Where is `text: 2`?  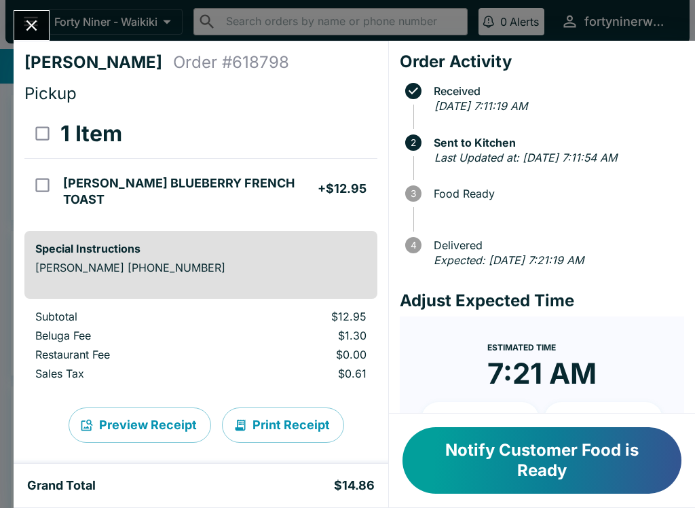 text: 2 is located at coordinates (413, 142).